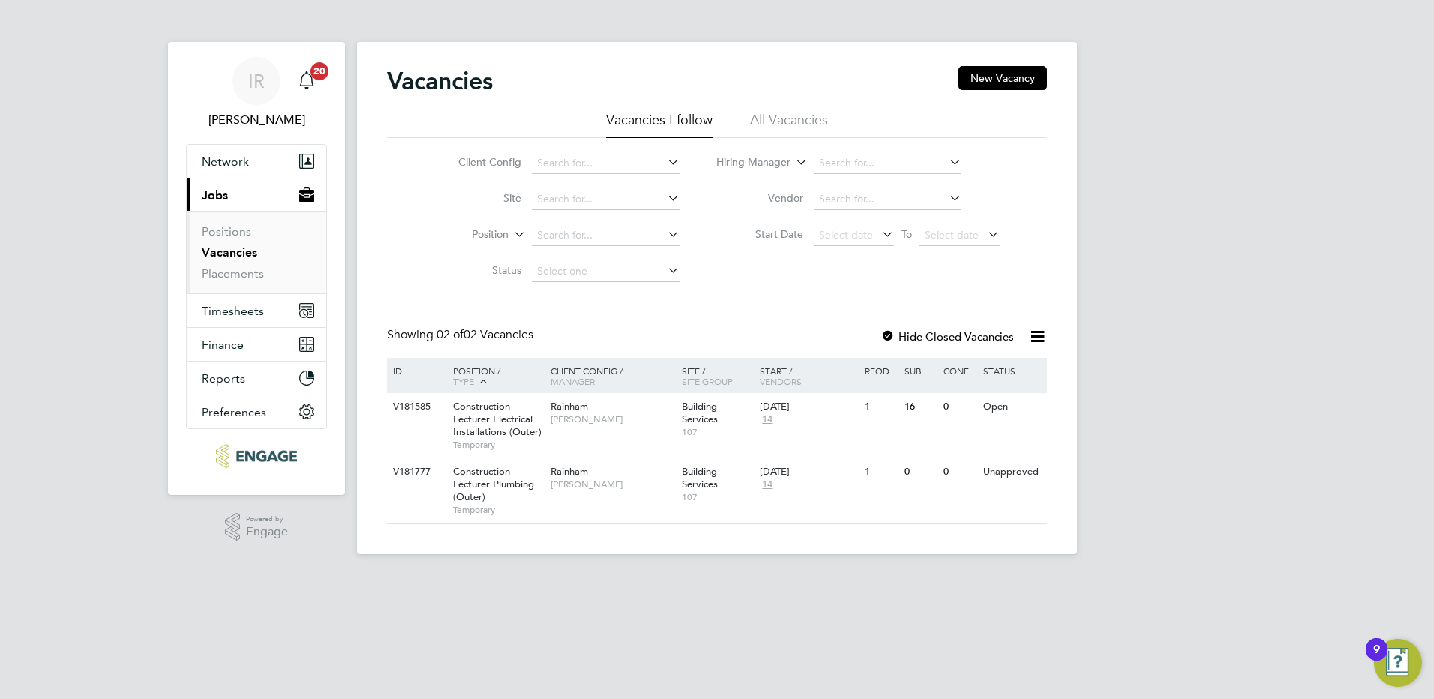 The height and width of the screenshot is (699, 1434). Describe the element at coordinates (257, 195) in the screenshot. I see `button: Jobs` at that location.